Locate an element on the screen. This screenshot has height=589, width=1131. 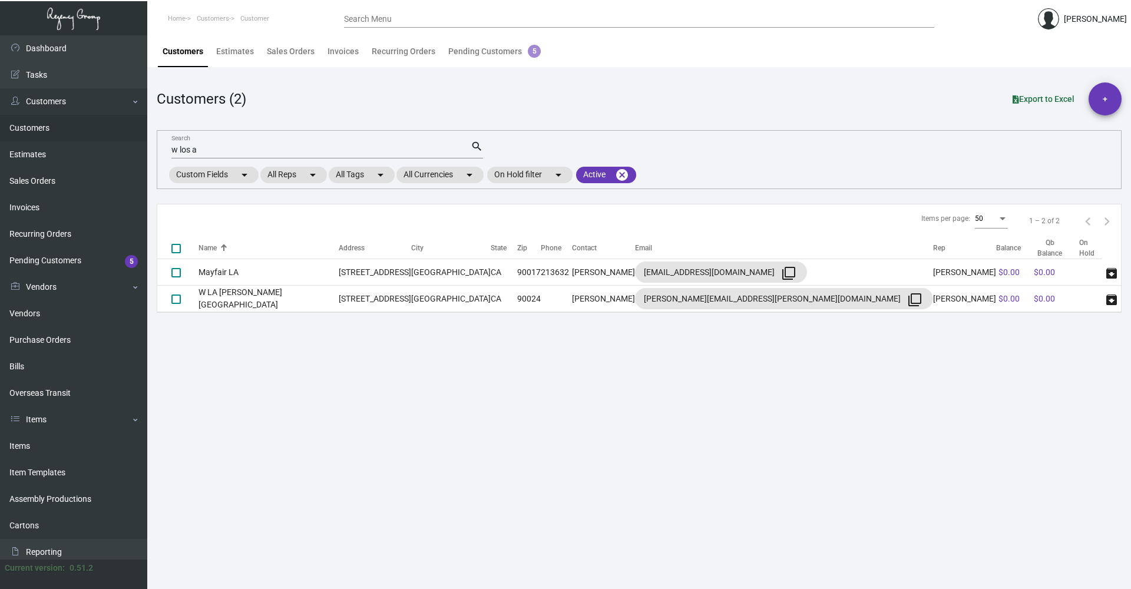
mat-chip: Active is located at coordinates (606, 175).